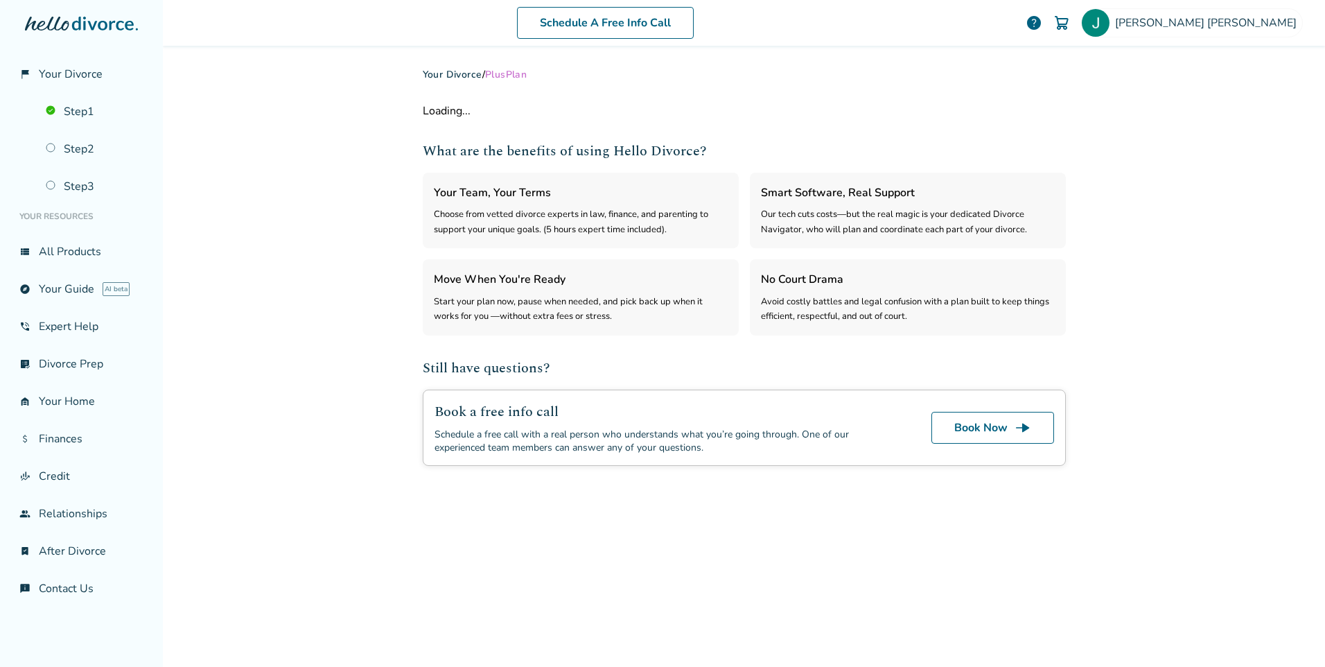  What do you see at coordinates (81, 476) in the screenshot?
I see `a: finance_modeCredit` at bounding box center [81, 476].